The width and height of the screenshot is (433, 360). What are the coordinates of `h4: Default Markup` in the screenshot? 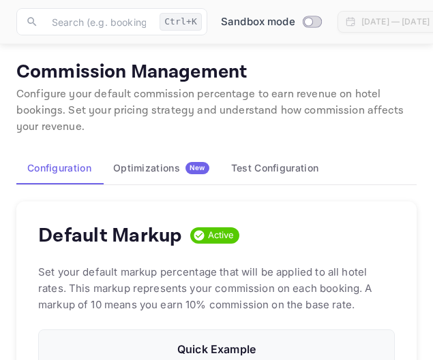 It's located at (110, 236).